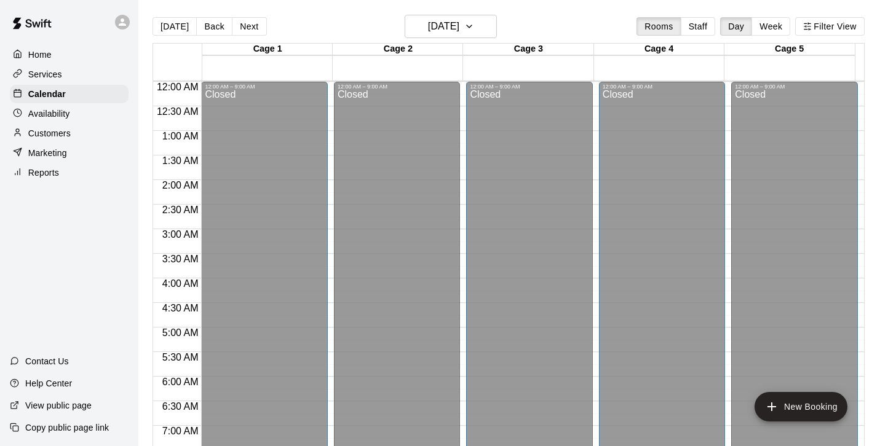 The image size is (880, 446). What do you see at coordinates (69, 153) in the screenshot?
I see `a: Marketing` at bounding box center [69, 153].